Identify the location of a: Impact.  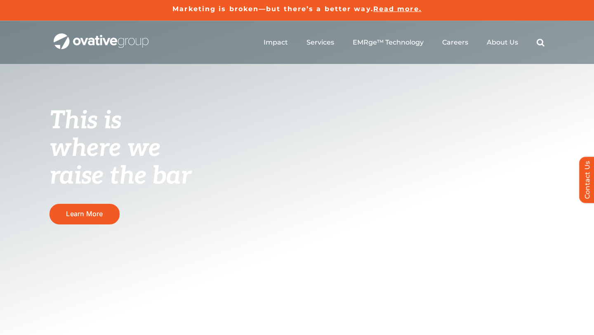
(276, 43).